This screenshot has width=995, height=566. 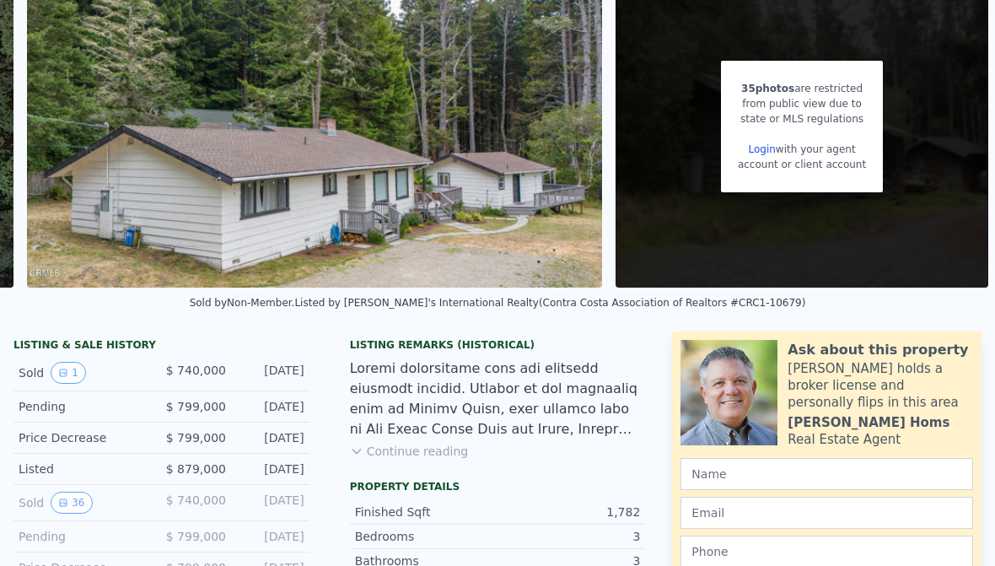 I want to click on input: Name, so click(x=827, y=474).